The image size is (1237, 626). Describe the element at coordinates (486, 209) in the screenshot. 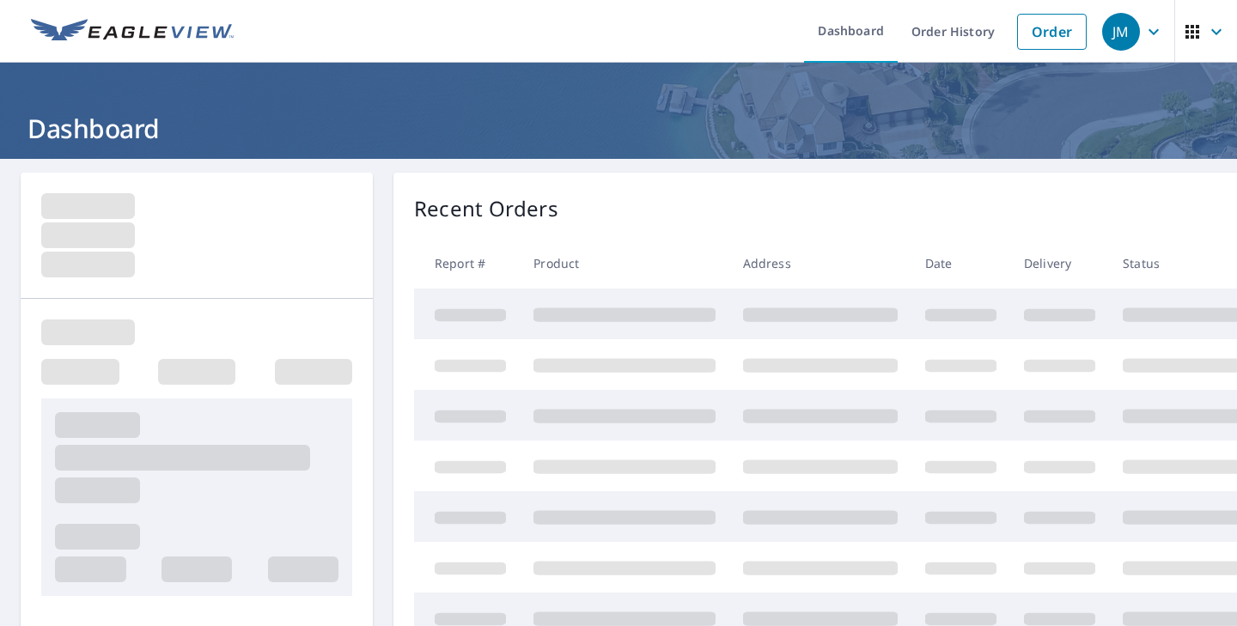

I see `p: Recent Orders` at that location.